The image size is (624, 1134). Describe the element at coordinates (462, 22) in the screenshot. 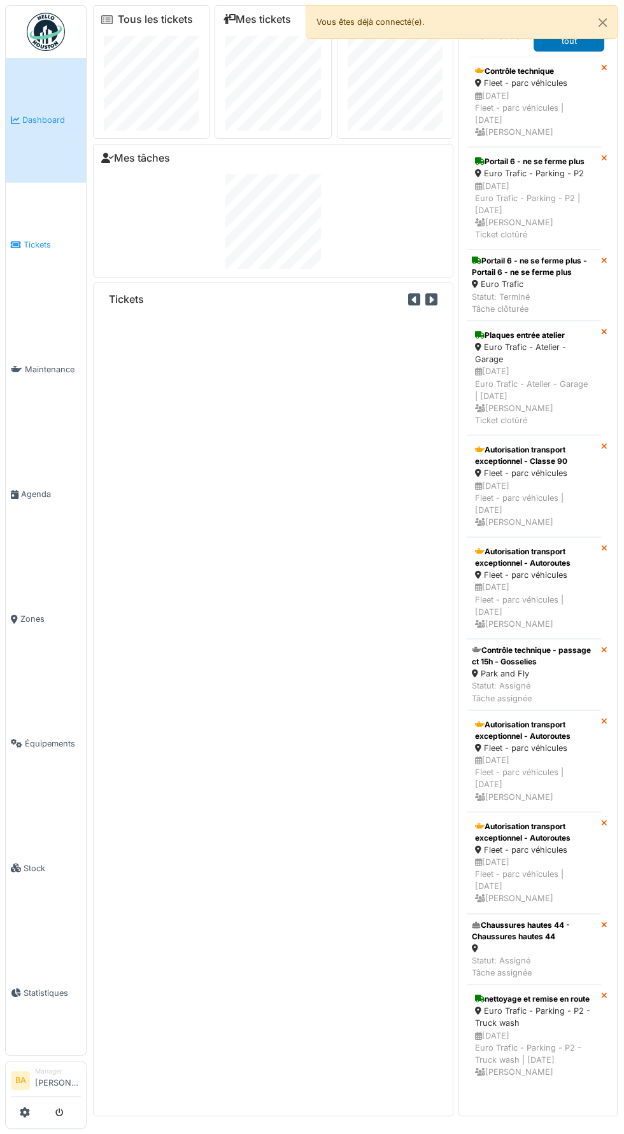

I see `div: Vous êtes déjà connecté(e).` at that location.